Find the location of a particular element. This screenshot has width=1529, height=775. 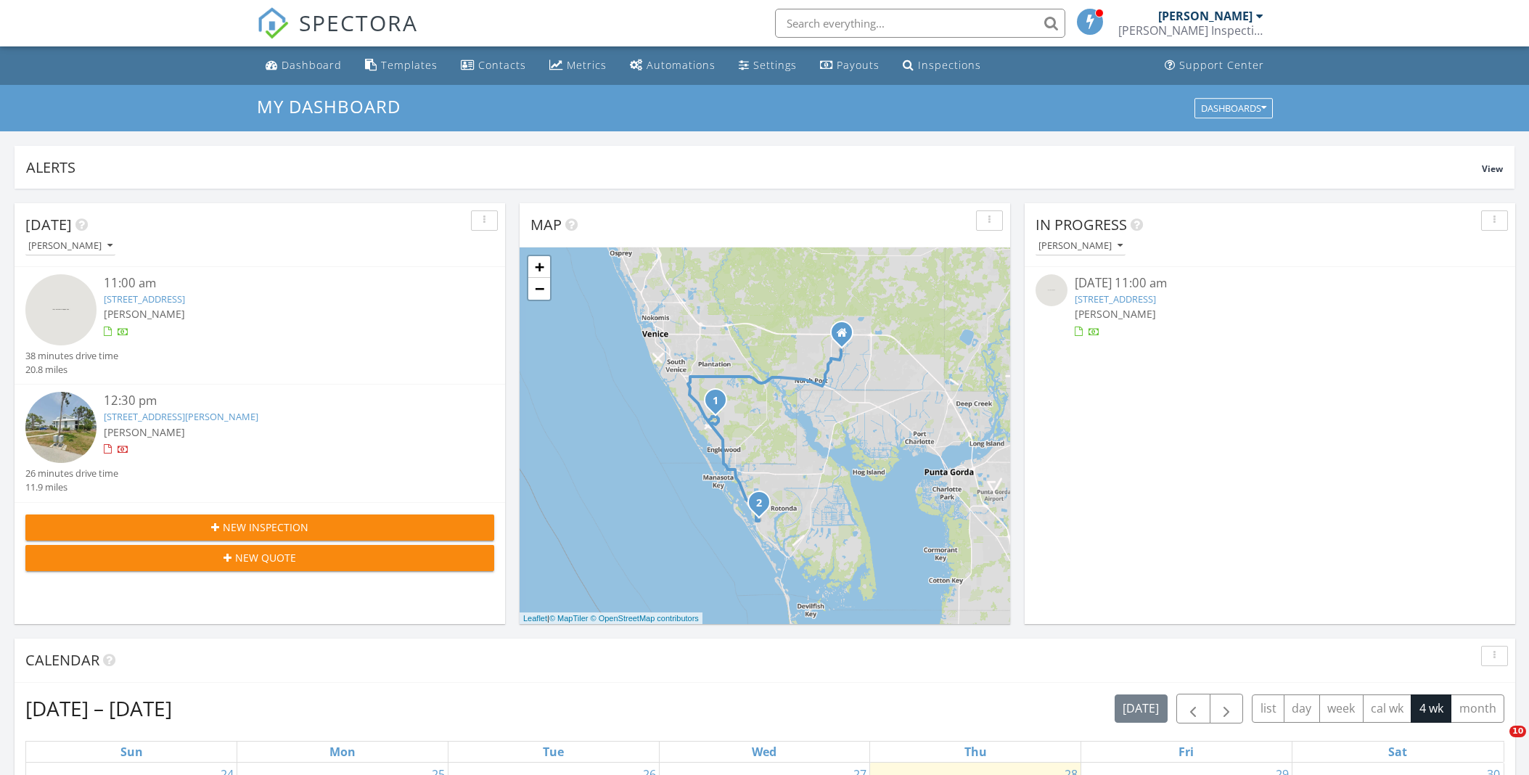

button: 4 wk is located at coordinates (1431, 708).